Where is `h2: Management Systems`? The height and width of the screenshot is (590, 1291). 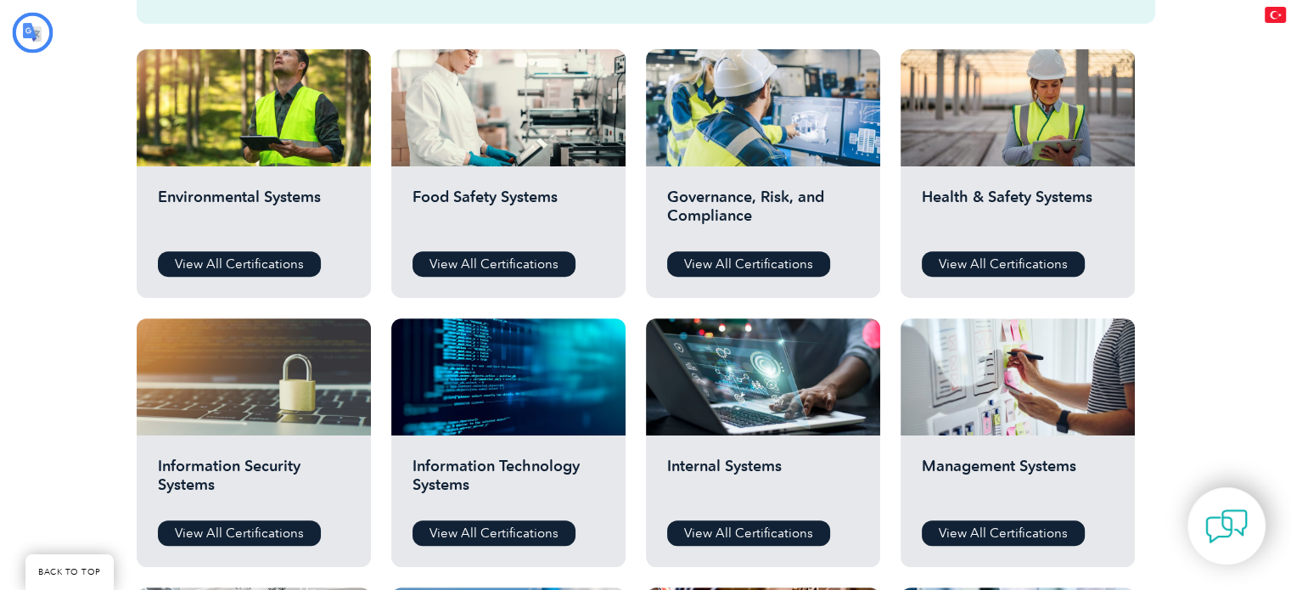 h2: Management Systems is located at coordinates (1018, 482).